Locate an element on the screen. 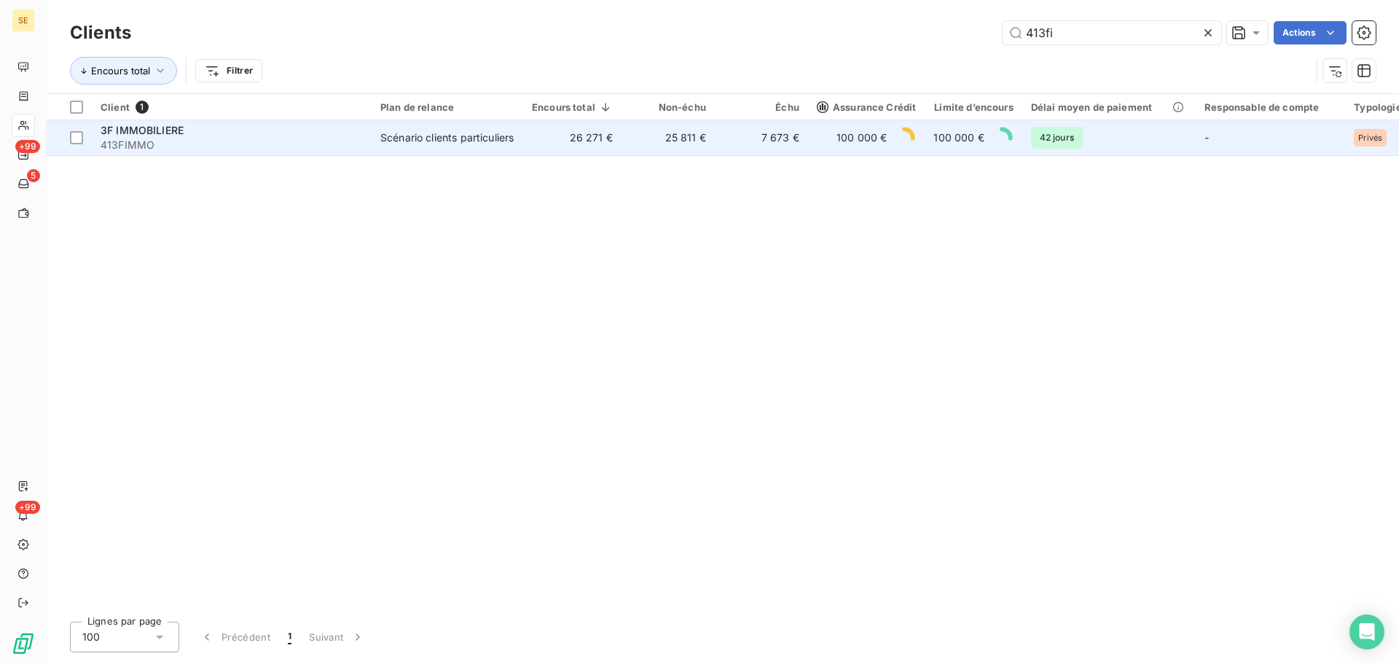 The width and height of the screenshot is (1399, 664). input: Rechercher is located at coordinates (1112, 33).